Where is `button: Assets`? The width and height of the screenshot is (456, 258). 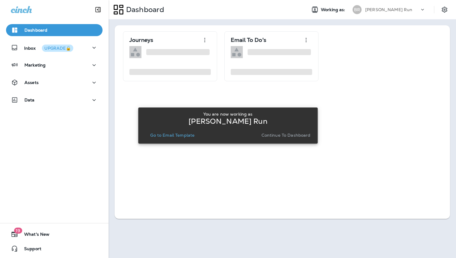
button: Assets is located at coordinates (54, 83).